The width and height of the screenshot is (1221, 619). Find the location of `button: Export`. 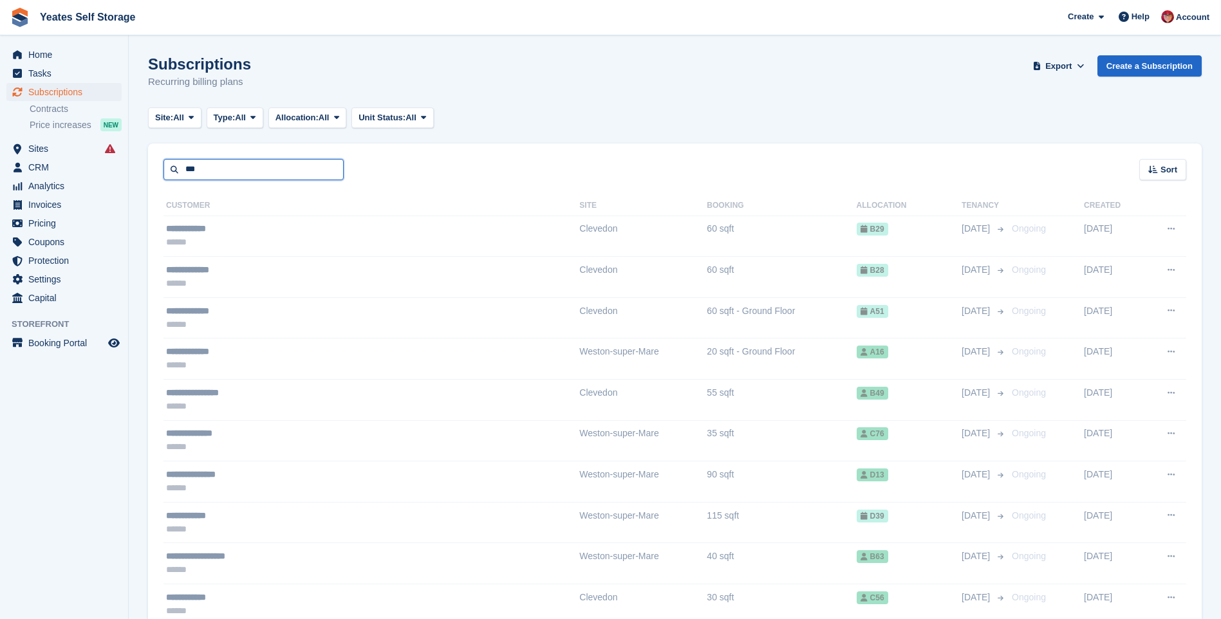

button: Export is located at coordinates (1059, 66).